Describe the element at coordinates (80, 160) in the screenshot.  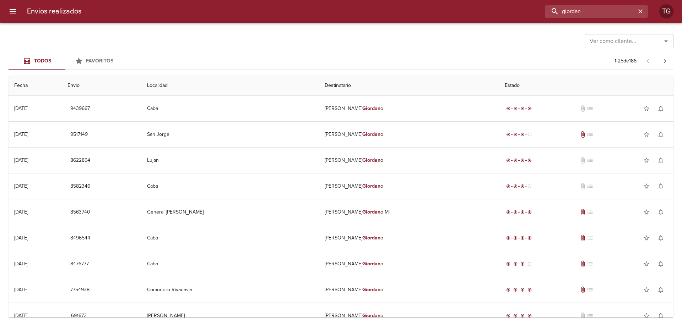
I see `button: 8622864` at that location.